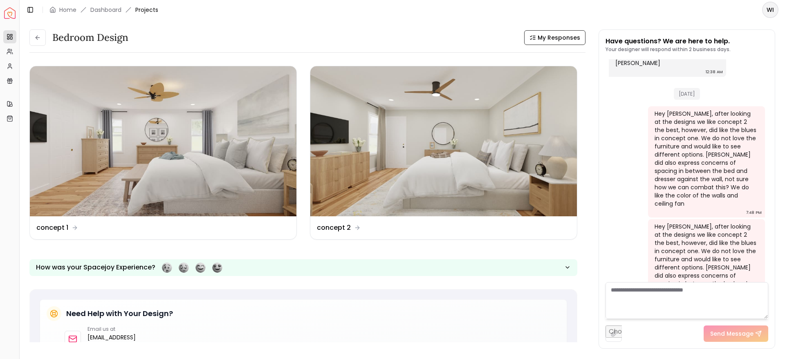  Describe the element at coordinates (163, 141) in the screenshot. I see `img: concept 1` at that location.